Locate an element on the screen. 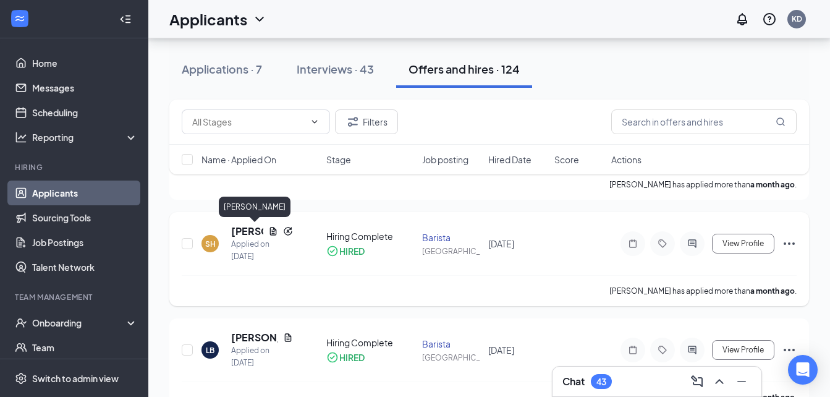 Image resolution: width=830 pixels, height=397 pixels. a: Sourcing Tools is located at coordinates (85, 218).